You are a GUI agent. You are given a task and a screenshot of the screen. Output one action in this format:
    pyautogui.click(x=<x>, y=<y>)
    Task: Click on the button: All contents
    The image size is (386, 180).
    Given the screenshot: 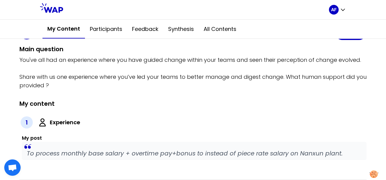 What is the action you would take?
    pyautogui.click(x=220, y=29)
    